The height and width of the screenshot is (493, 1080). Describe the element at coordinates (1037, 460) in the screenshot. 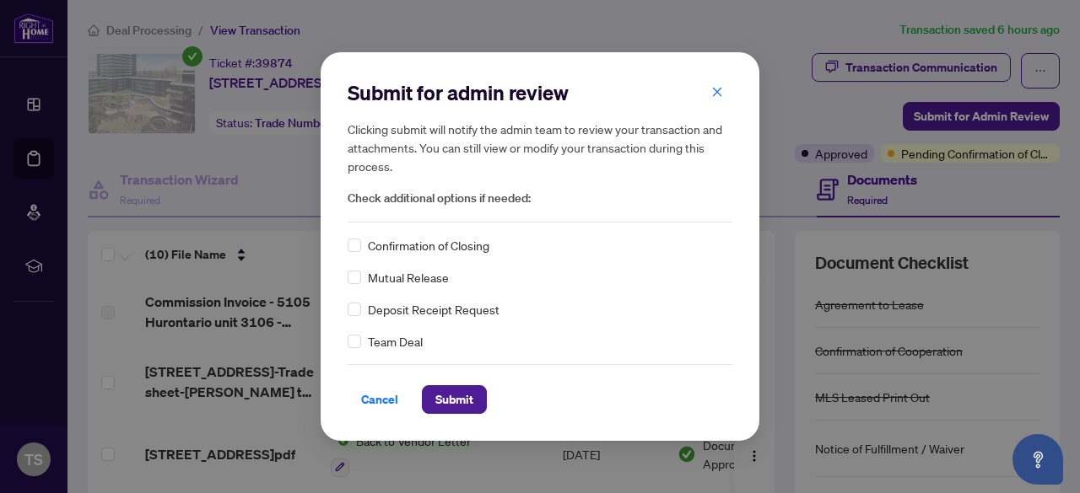

I see `button: Open asap` at that location.